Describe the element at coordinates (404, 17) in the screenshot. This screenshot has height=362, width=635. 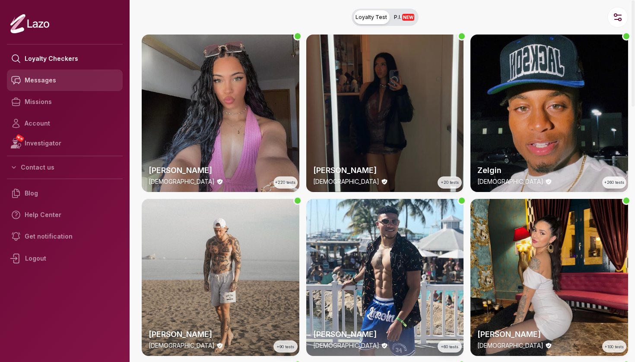
I see `span: P.I.` at that location.